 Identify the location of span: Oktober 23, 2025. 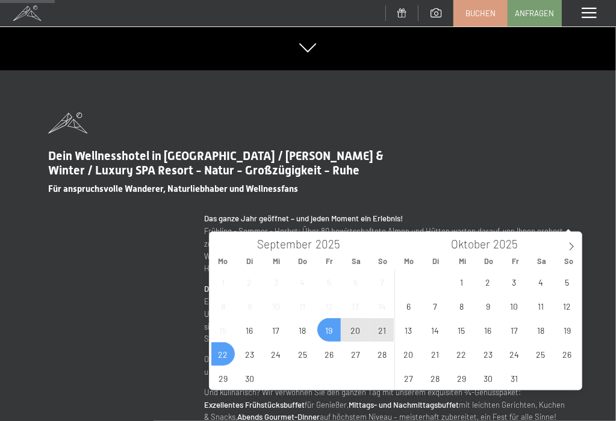
(487, 354).